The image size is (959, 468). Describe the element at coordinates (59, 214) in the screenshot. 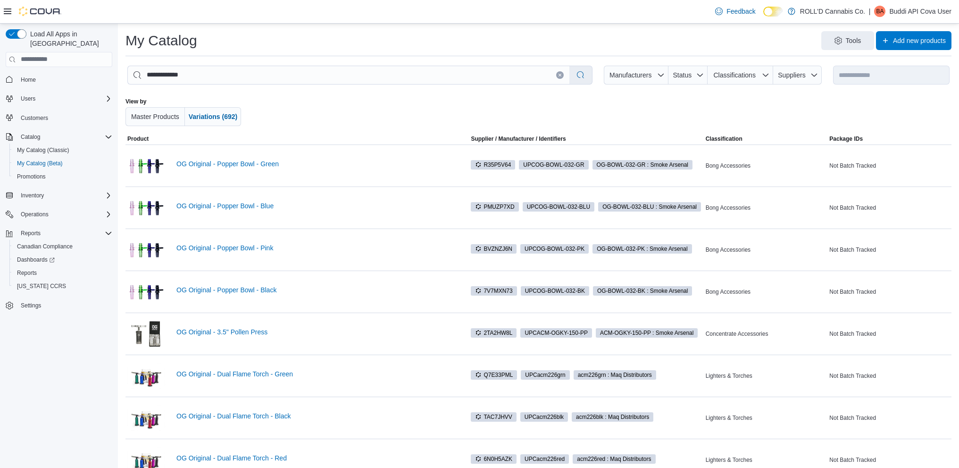

I see `button: Operations` at that location.